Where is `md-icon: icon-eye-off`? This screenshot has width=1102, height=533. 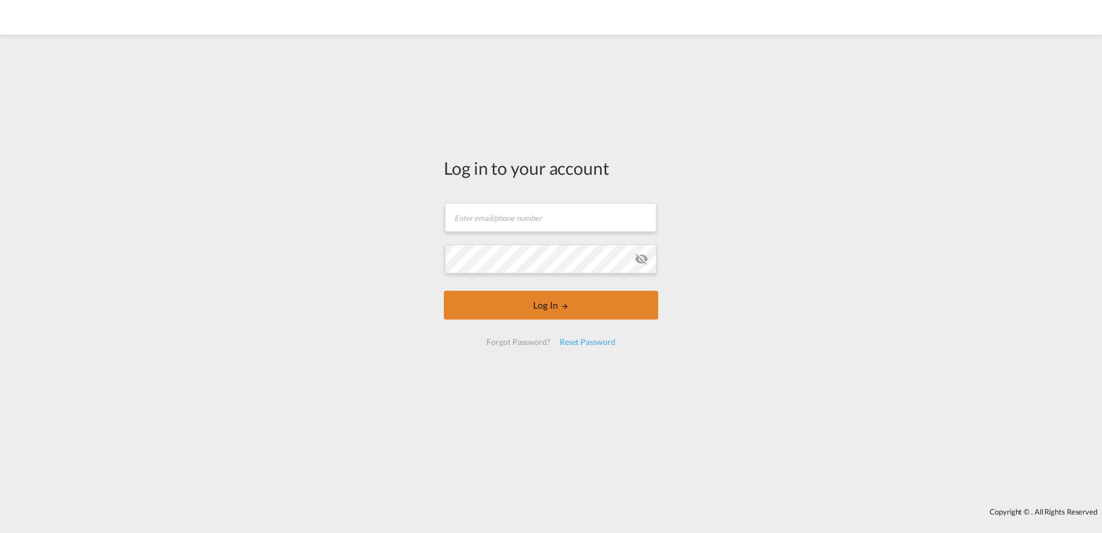
md-icon: icon-eye-off is located at coordinates (641, 259).